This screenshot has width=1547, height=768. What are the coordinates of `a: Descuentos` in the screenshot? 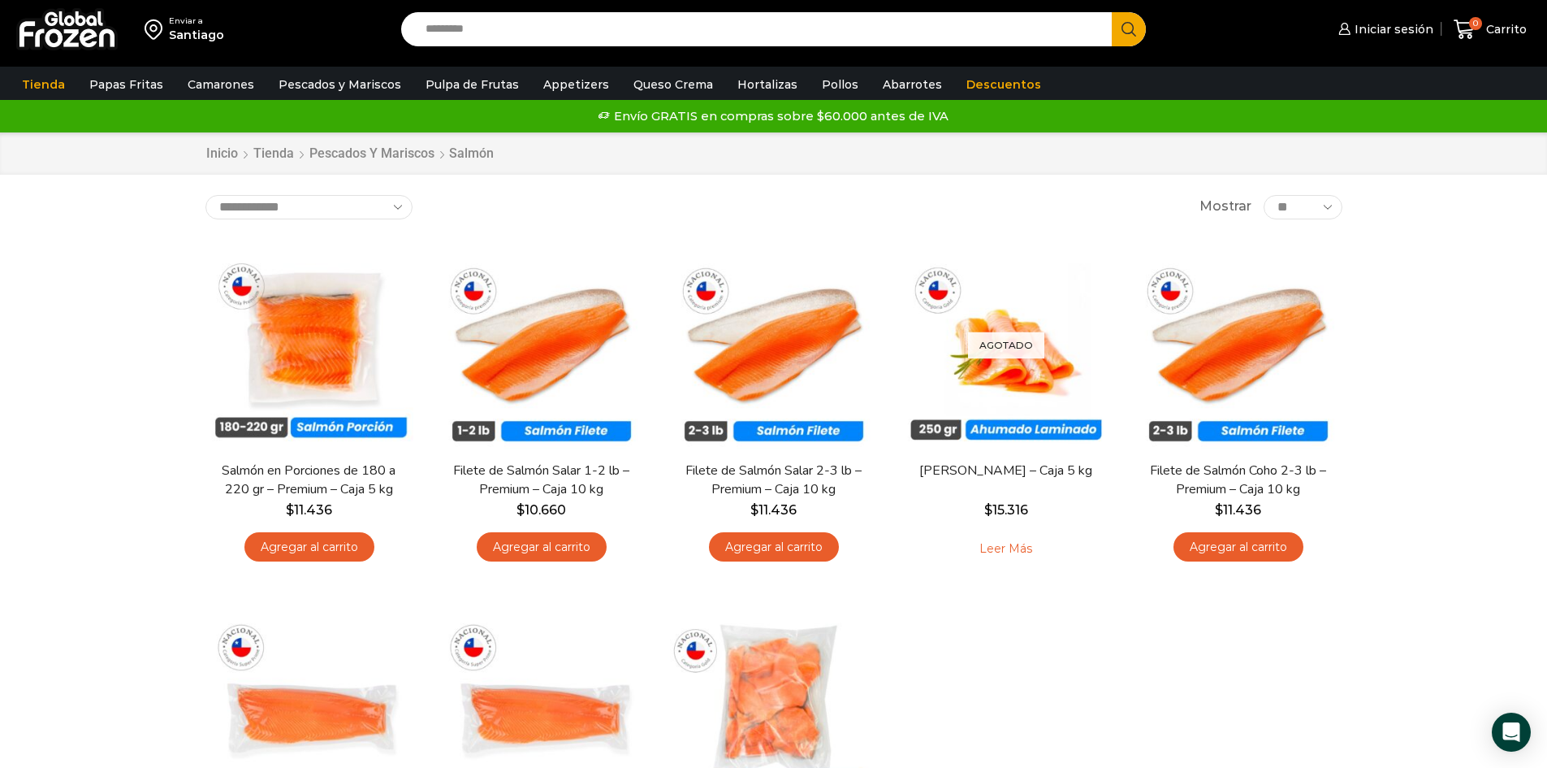 It's located at (1004, 84).